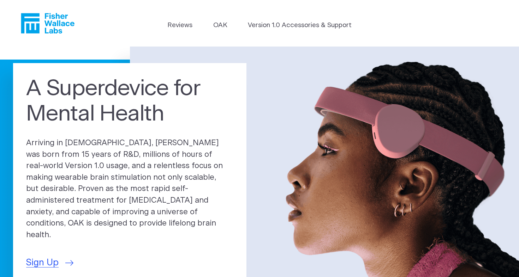 Image resolution: width=519 pixels, height=277 pixels. I want to click on a: Reviews, so click(180, 25).